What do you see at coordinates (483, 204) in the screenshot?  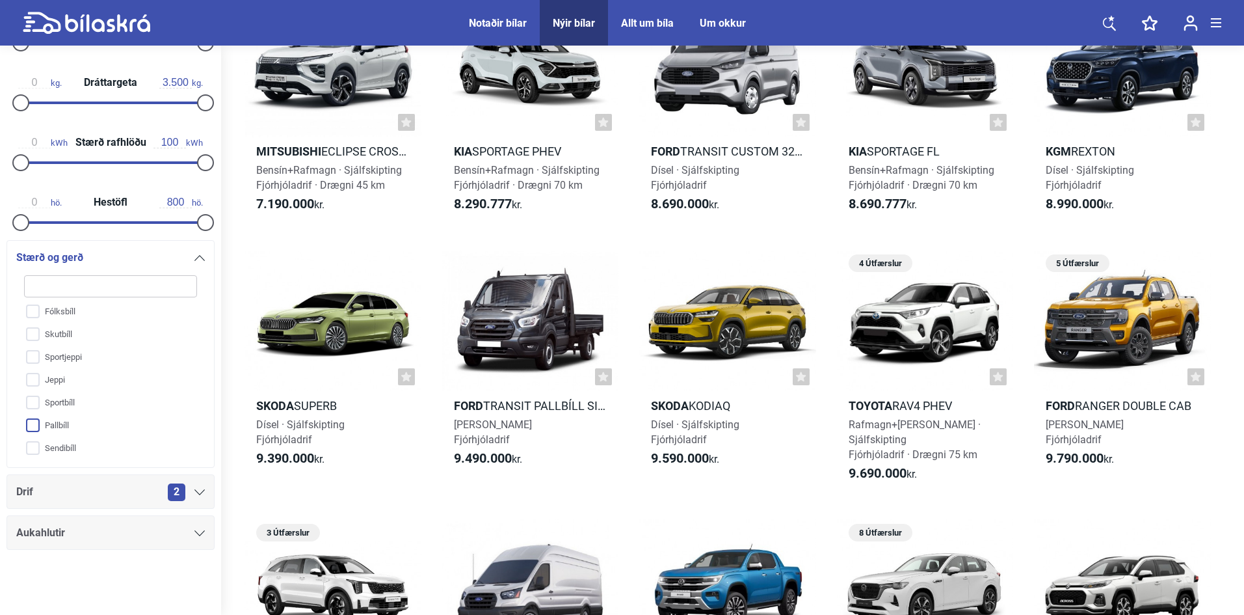 I see `b: 8.290.777` at bounding box center [483, 204].